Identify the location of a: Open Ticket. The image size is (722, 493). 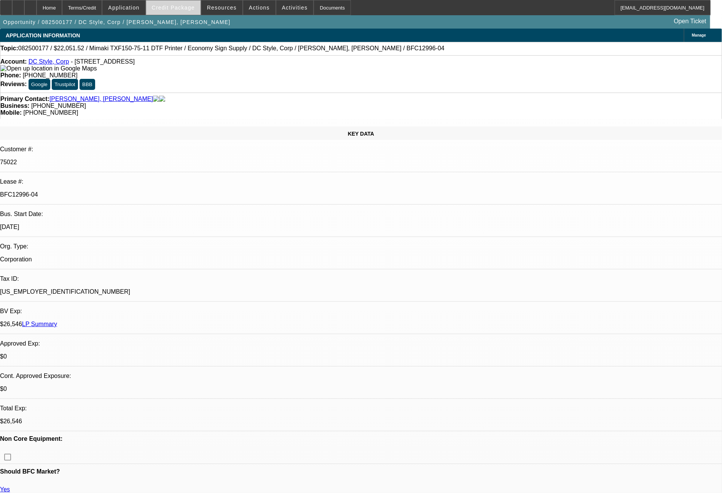
(690, 21).